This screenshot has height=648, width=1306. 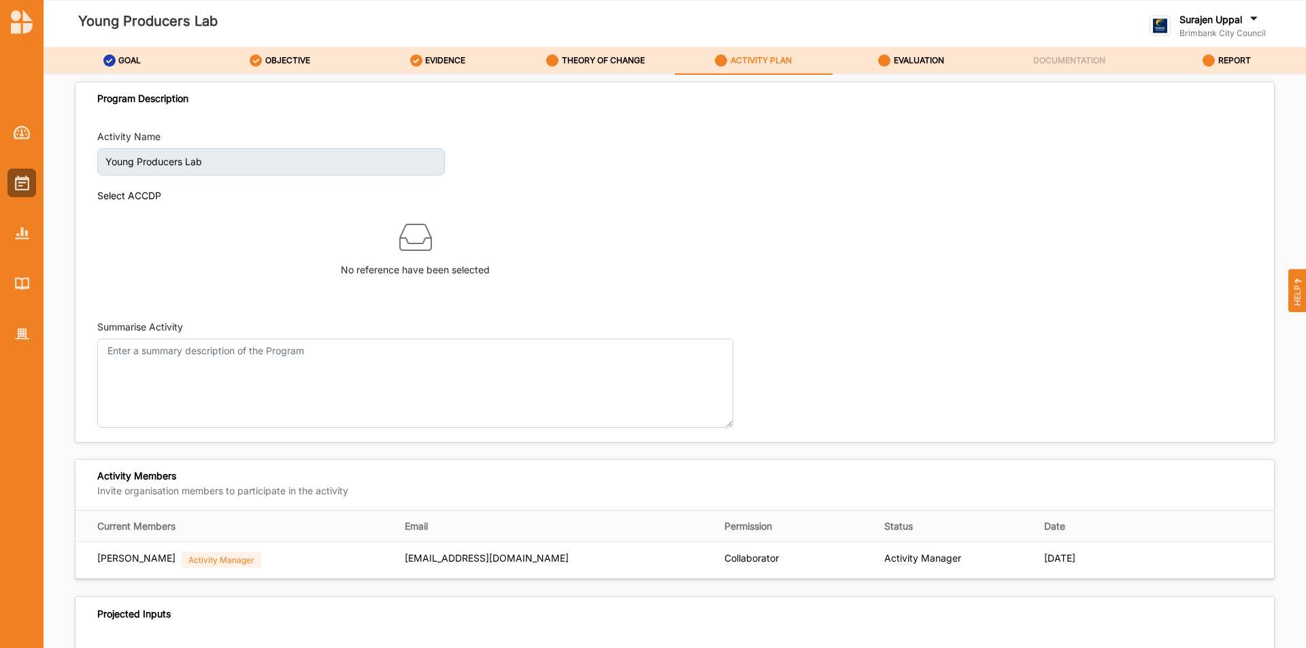 What do you see at coordinates (222, 491) in the screenshot?
I see `label: Invite organisation members to participate in the activity` at bounding box center [222, 491].